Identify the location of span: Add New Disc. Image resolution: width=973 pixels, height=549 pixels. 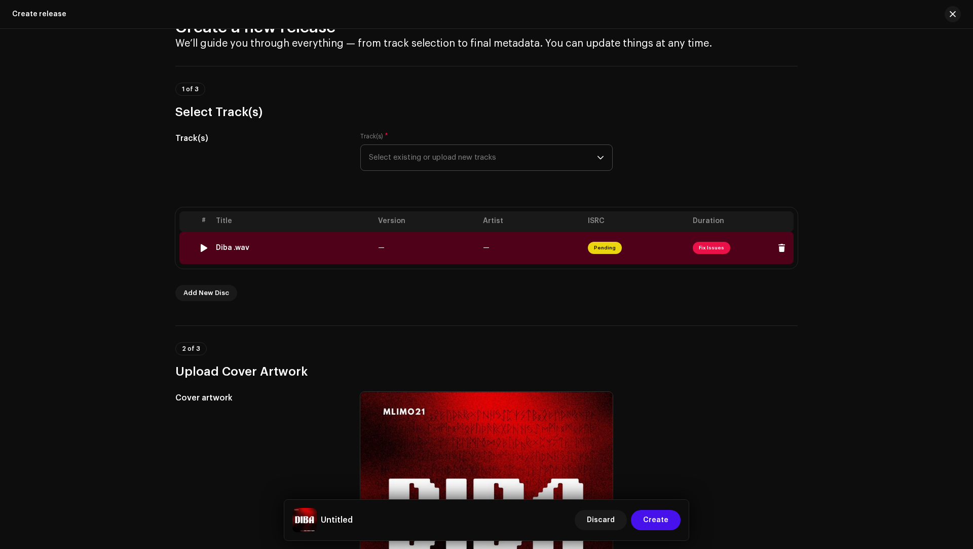
(206, 293).